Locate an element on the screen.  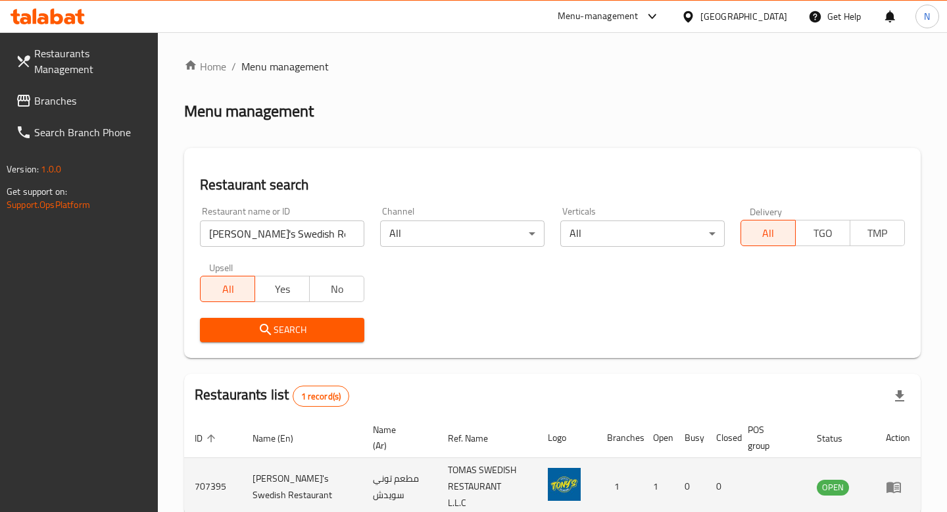
span: TGO is located at coordinates (823, 233).